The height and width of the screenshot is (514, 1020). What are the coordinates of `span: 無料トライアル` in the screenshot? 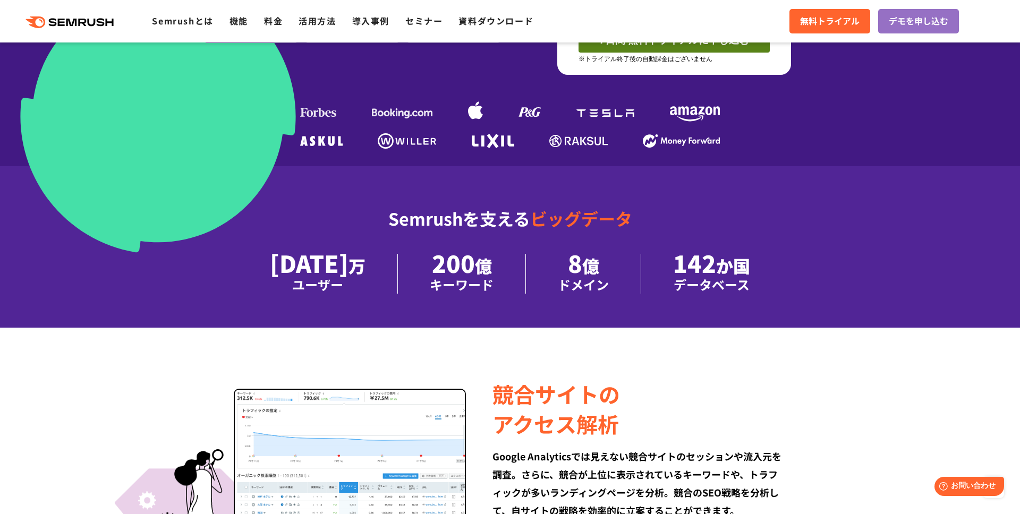 It's located at (830, 21).